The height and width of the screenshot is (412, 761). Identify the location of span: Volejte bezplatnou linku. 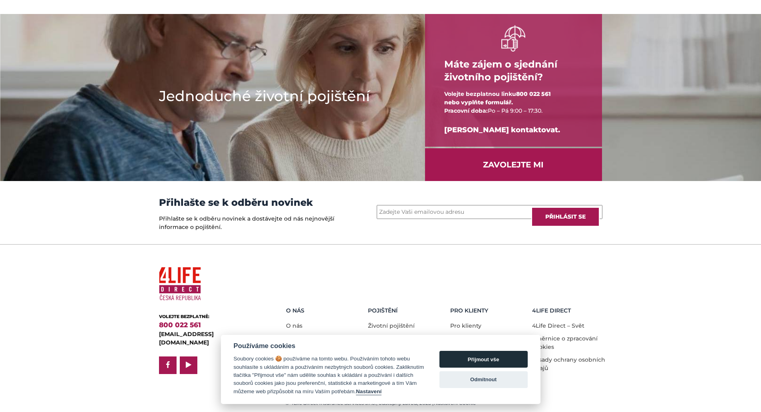
(480, 94).